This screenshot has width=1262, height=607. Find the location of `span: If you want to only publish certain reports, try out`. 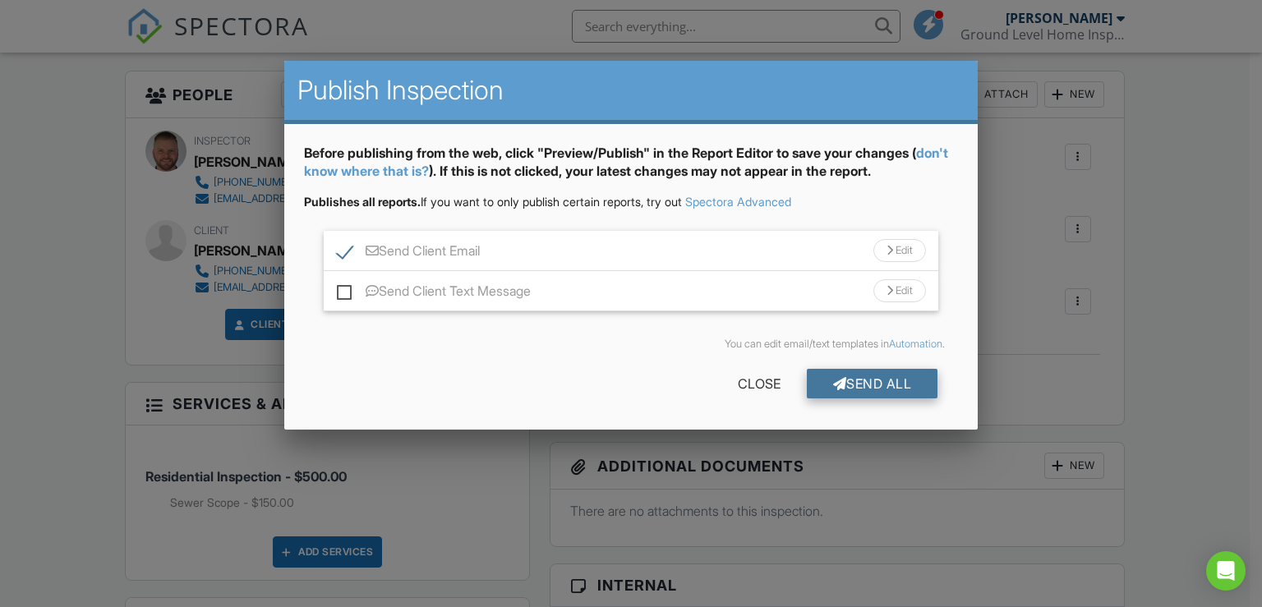

span: If you want to only publish certain reports, try out is located at coordinates (493, 201).